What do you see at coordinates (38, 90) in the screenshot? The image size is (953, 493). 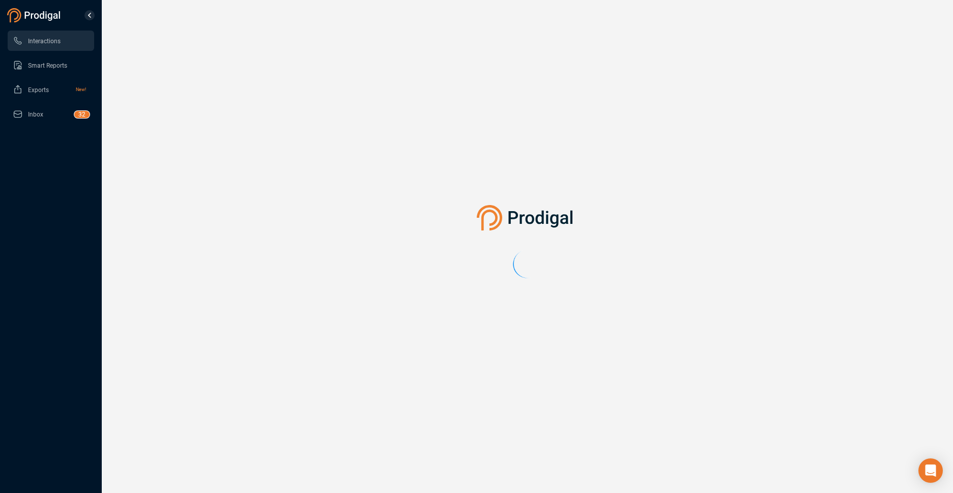 I see `span: Exports` at bounding box center [38, 90].